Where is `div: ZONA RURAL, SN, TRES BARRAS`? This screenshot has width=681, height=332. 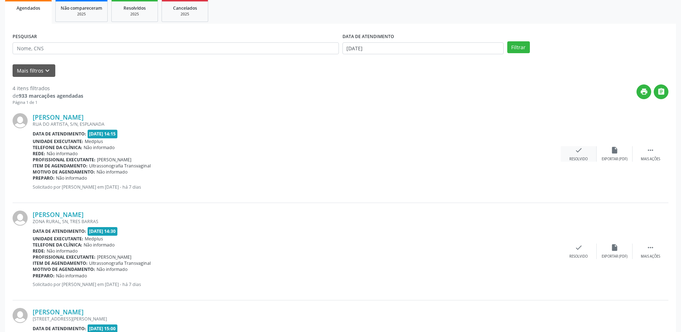 div: ZONA RURAL, SN, TRES BARRAS is located at coordinates (297, 221).